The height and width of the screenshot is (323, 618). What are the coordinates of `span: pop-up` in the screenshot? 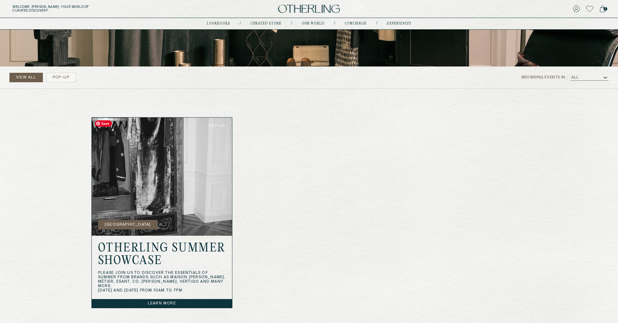 It's located at (217, 126).